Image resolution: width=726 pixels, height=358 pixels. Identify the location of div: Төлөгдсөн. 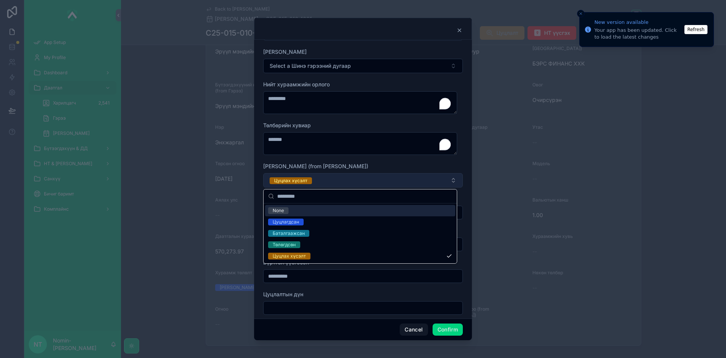
(284, 244).